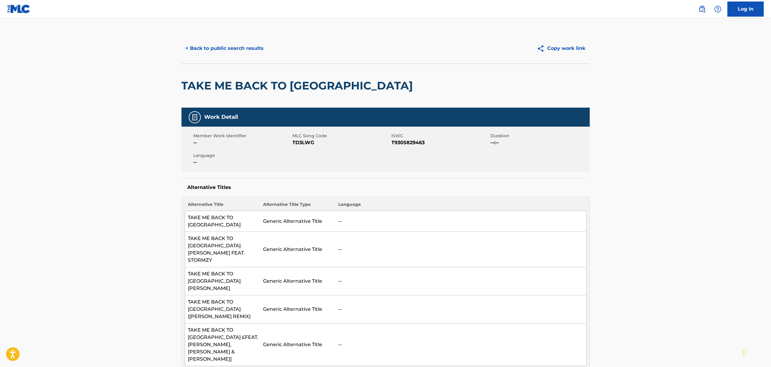  Describe the element at coordinates (440, 136) in the screenshot. I see `span: ISWC` at that location.